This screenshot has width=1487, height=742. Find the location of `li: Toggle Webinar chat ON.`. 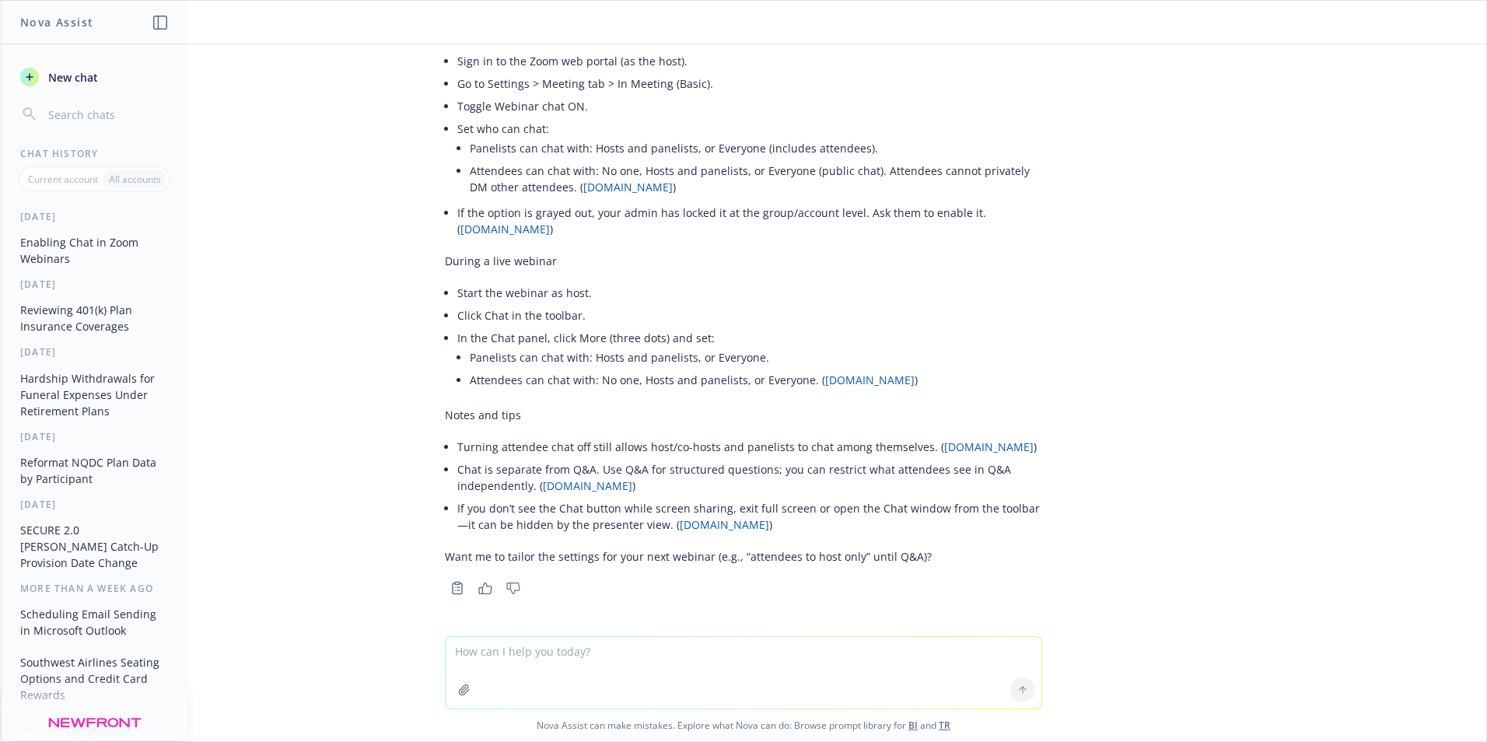

li: Toggle Webinar chat ON. is located at coordinates (750, 106).